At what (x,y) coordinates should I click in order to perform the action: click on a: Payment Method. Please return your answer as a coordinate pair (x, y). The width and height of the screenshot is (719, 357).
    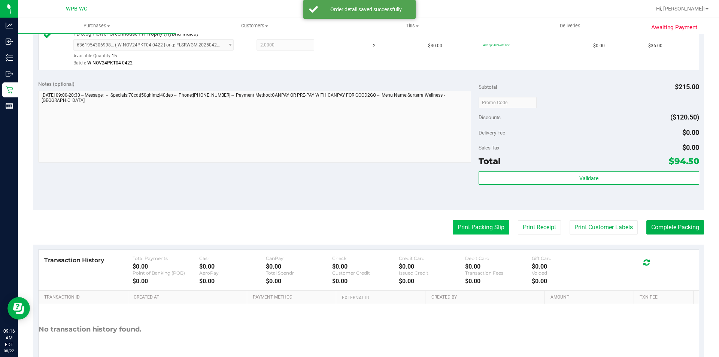
    Looking at the image, I should click on (293, 297).